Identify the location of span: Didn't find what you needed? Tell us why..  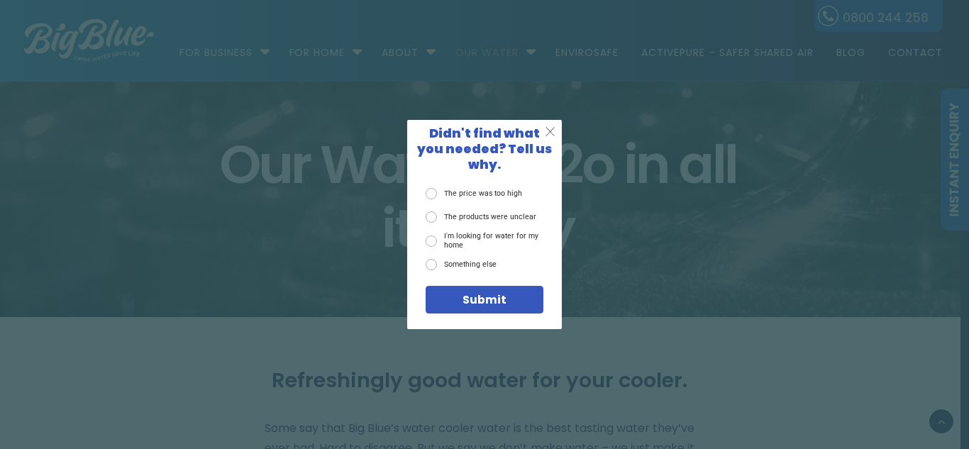
(484, 149).